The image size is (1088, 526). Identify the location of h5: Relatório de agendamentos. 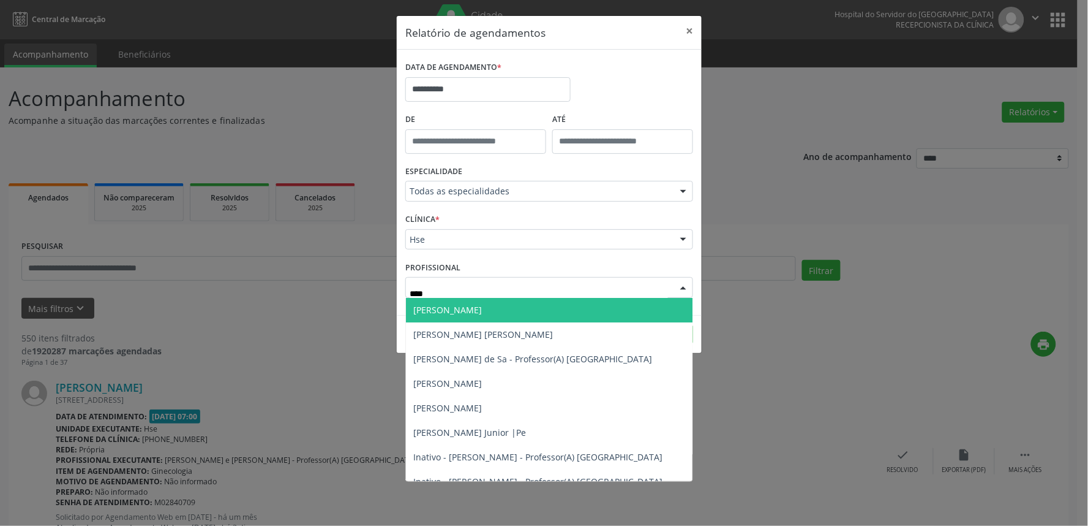
(475, 32).